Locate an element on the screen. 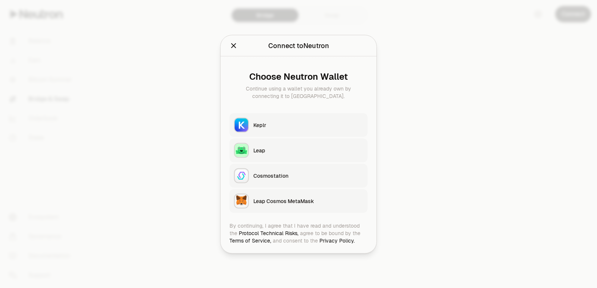 The image size is (597, 288). div: Cosmostation is located at coordinates (308, 176).